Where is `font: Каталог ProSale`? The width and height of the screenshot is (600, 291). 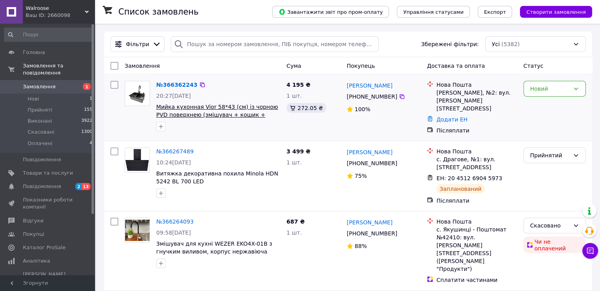 font: Каталог ProSale is located at coordinates (44, 248).